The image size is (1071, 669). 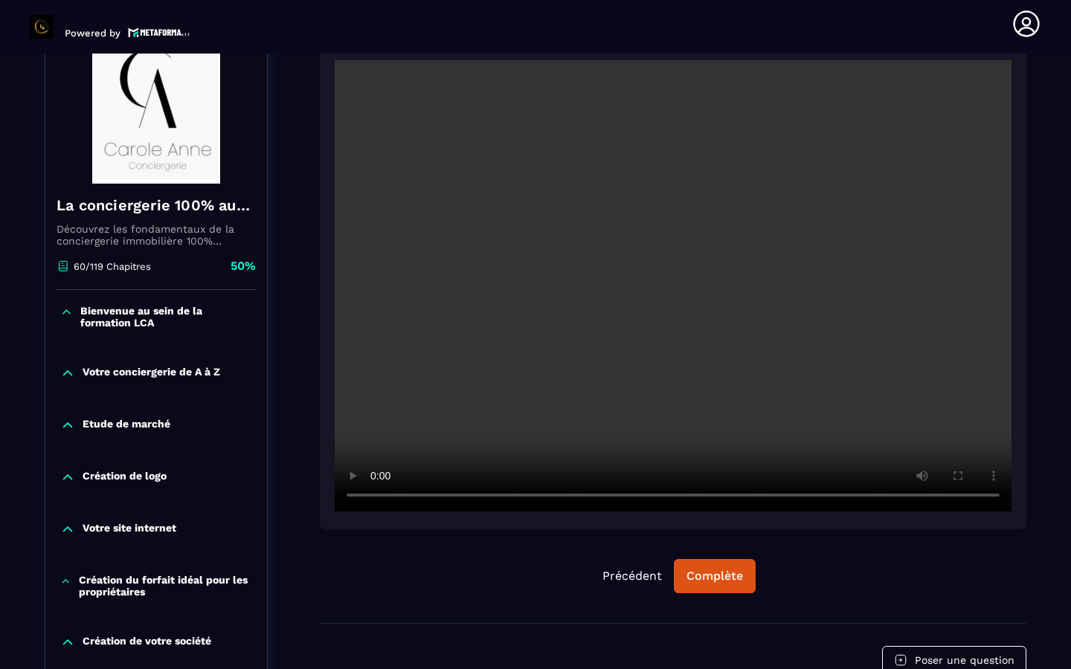 What do you see at coordinates (42, 27) in the screenshot?
I see `img: logo-branding` at bounding box center [42, 27].